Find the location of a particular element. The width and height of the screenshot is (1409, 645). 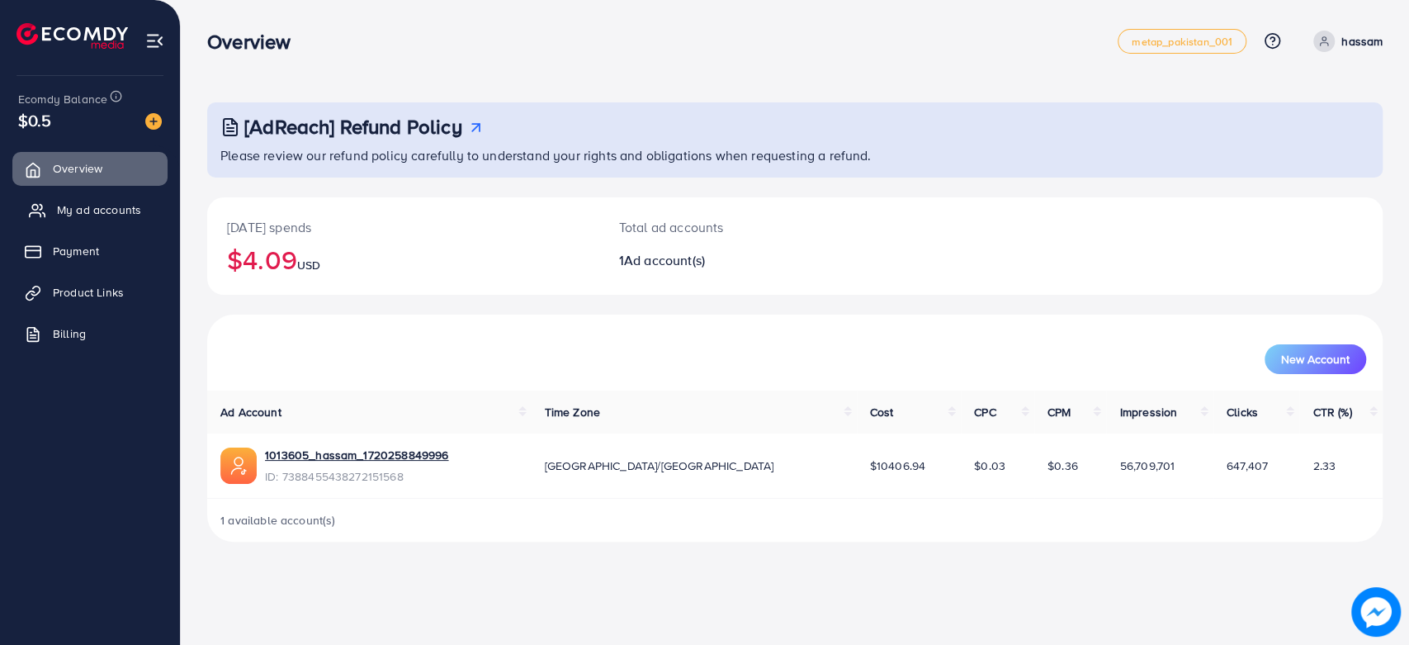

span: 56,709,701 is located at coordinates (1147, 466).